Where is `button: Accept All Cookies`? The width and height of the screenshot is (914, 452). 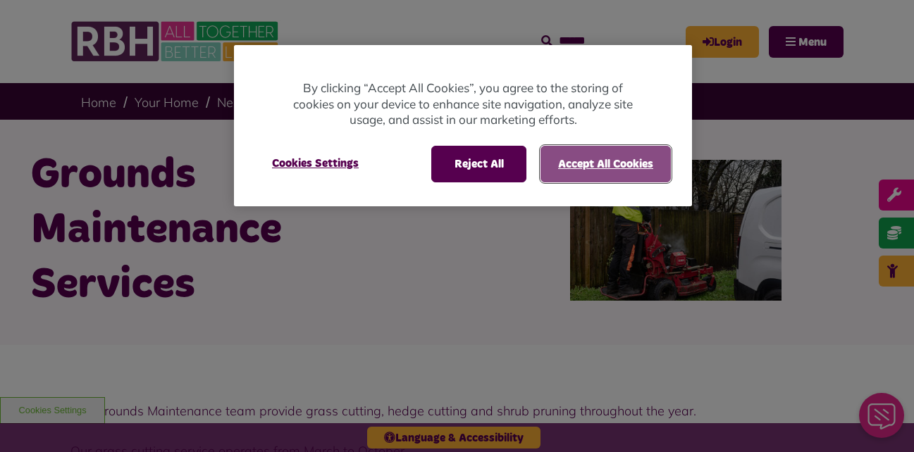 button: Accept All Cookies is located at coordinates (605, 164).